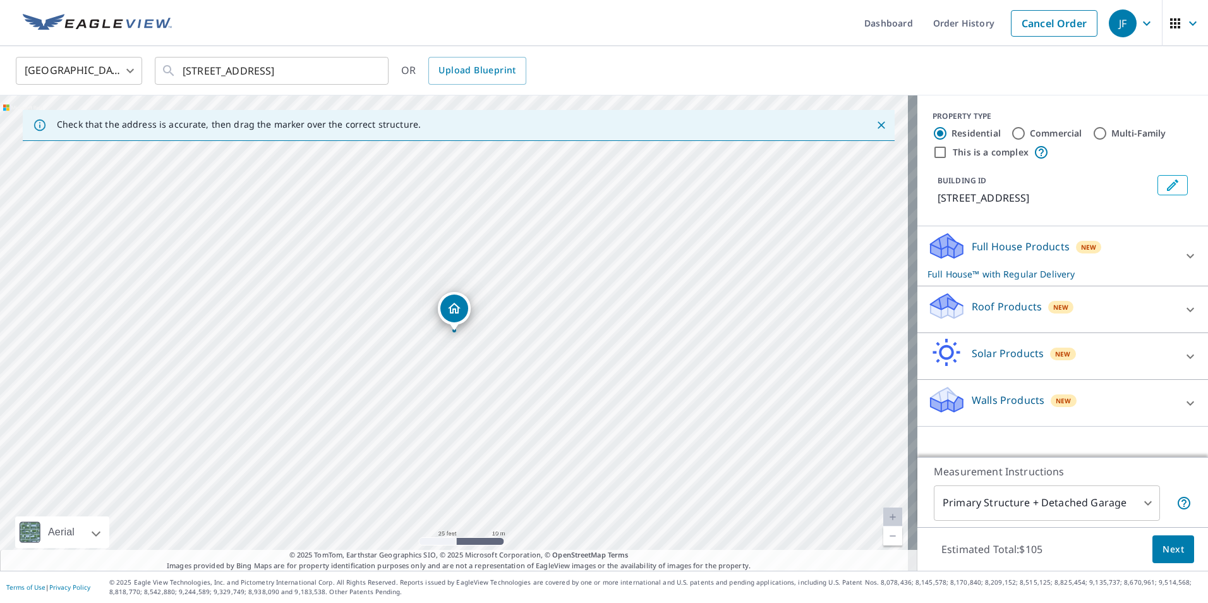  Describe the element at coordinates (992, 549) in the screenshot. I see `p: Estimated Total: $105` at that location.